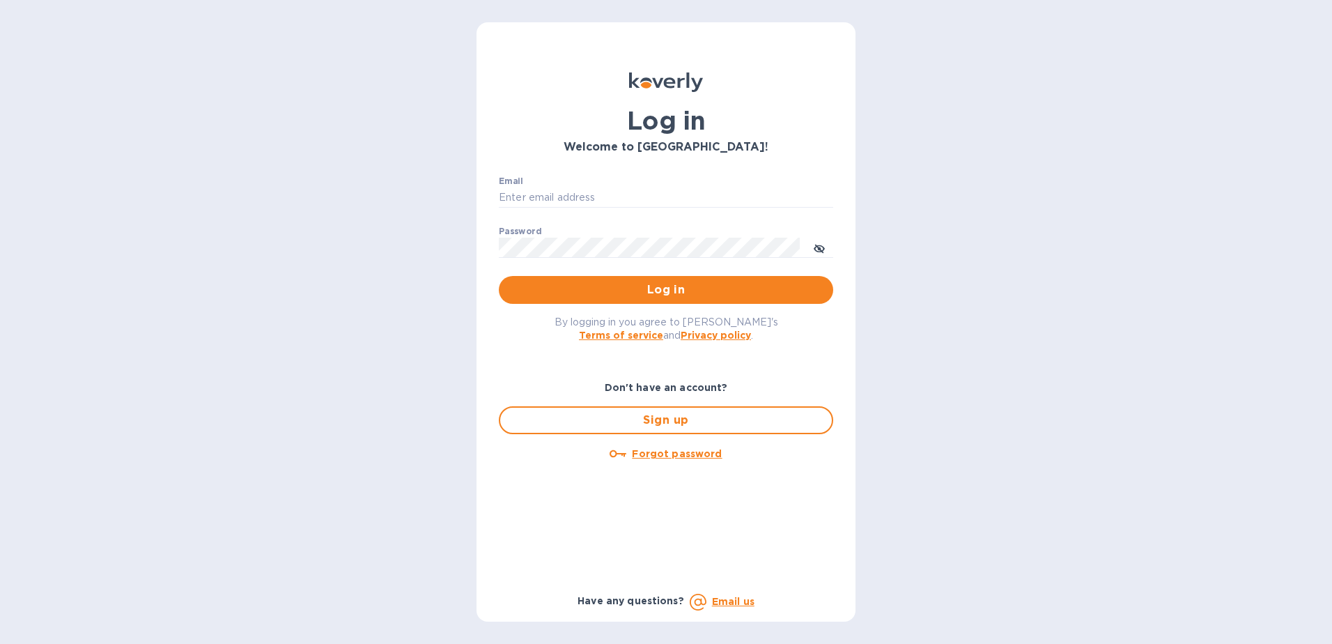 The height and width of the screenshot is (644, 1332). Describe the element at coordinates (520, 231) in the screenshot. I see `label: Password` at that location.